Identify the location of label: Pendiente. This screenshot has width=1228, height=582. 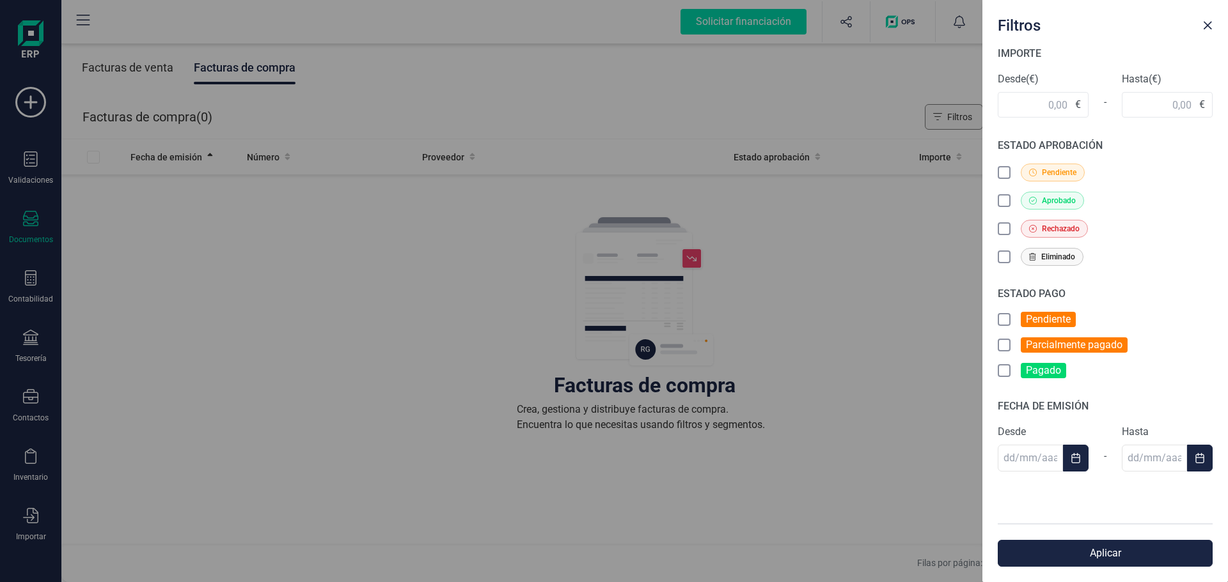
(1048, 320).